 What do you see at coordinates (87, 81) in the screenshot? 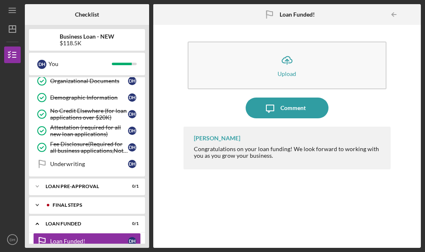
I see `a: Organizational DocumentsDH` at bounding box center [87, 81].